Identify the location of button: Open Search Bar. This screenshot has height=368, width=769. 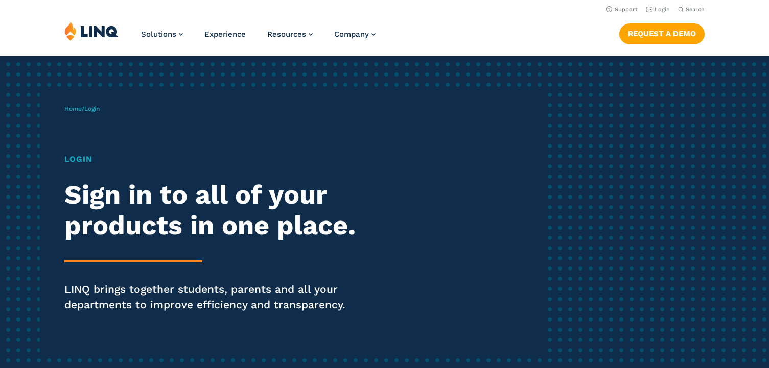
(691, 9).